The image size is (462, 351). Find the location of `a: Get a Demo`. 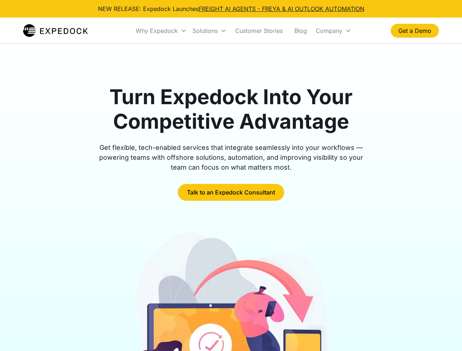

a: Get a Demo is located at coordinates (415, 31).